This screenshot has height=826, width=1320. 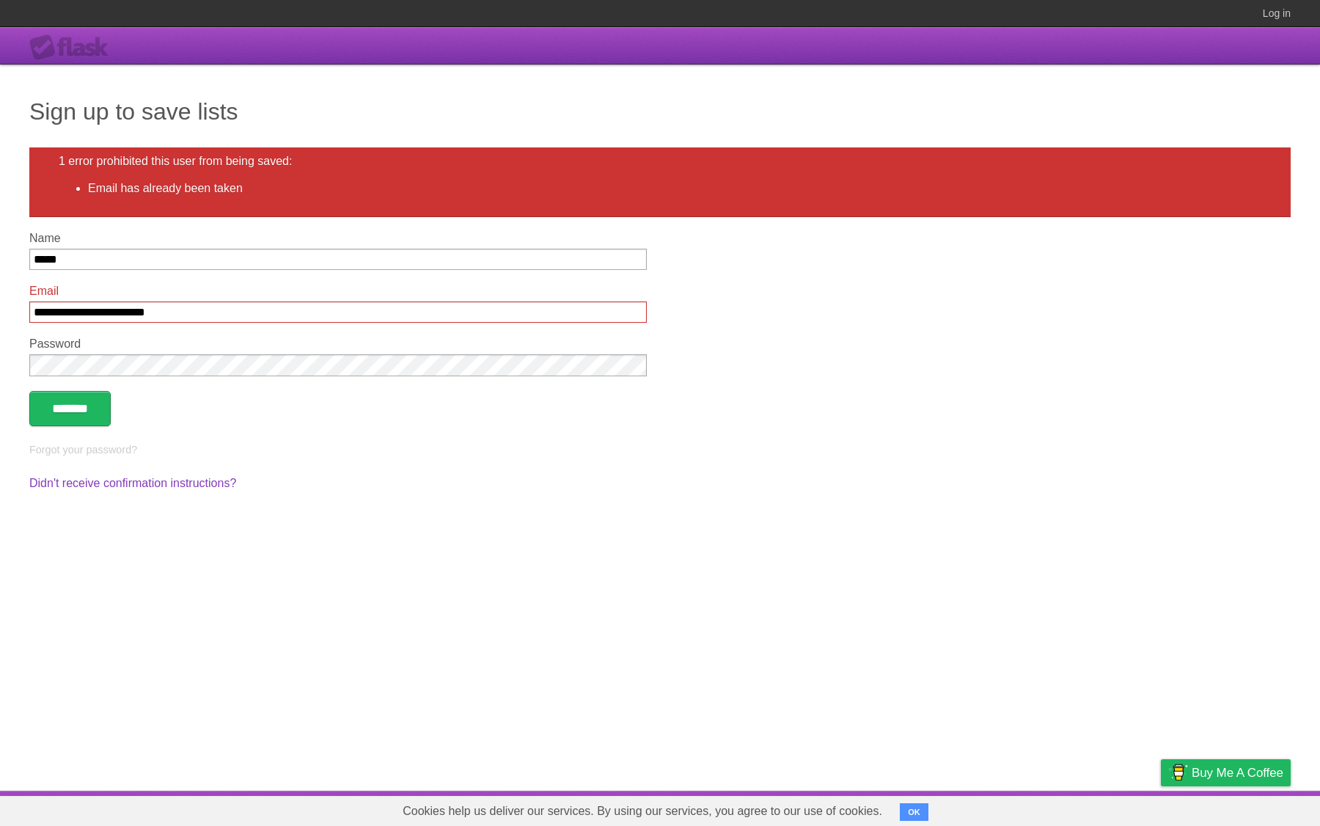 I want to click on a: Buy me a coffee, so click(x=1226, y=772).